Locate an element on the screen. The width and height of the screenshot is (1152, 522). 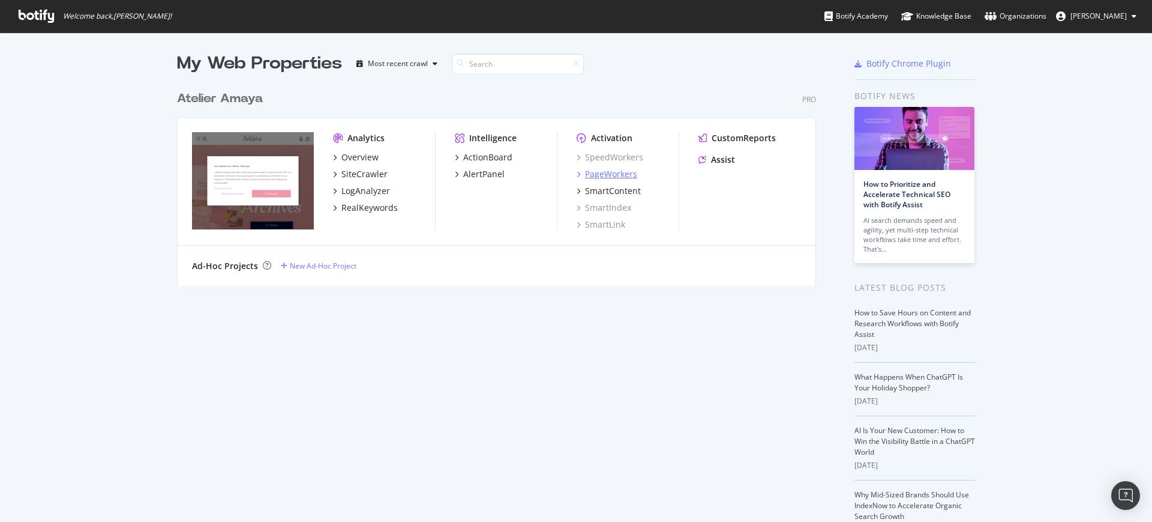
div: AlertPanel is located at coordinates (484, 174).